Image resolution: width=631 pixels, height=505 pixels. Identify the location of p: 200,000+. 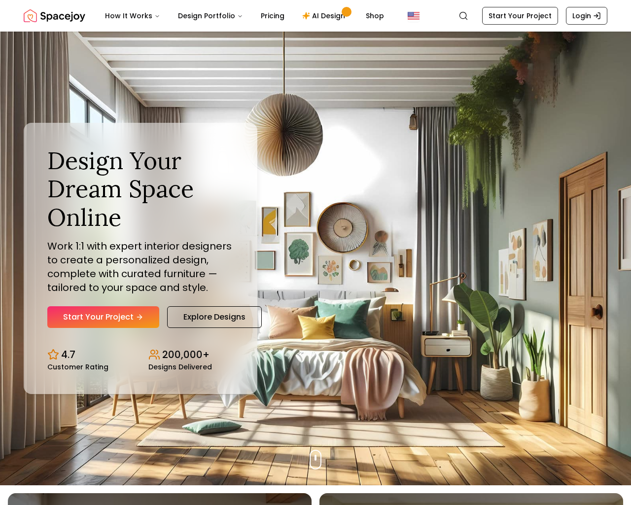
(186, 354).